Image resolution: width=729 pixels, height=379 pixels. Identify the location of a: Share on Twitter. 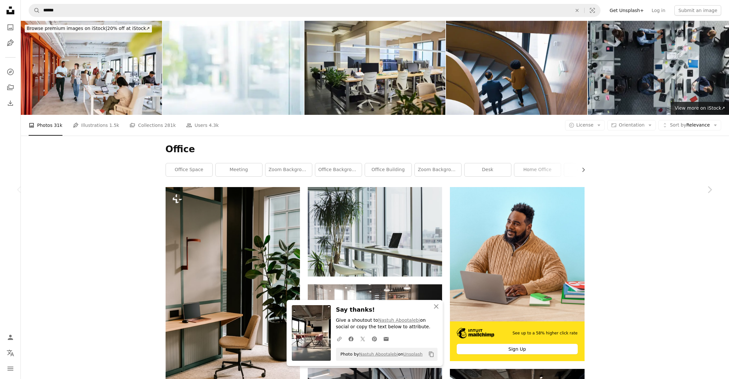
(363, 339).